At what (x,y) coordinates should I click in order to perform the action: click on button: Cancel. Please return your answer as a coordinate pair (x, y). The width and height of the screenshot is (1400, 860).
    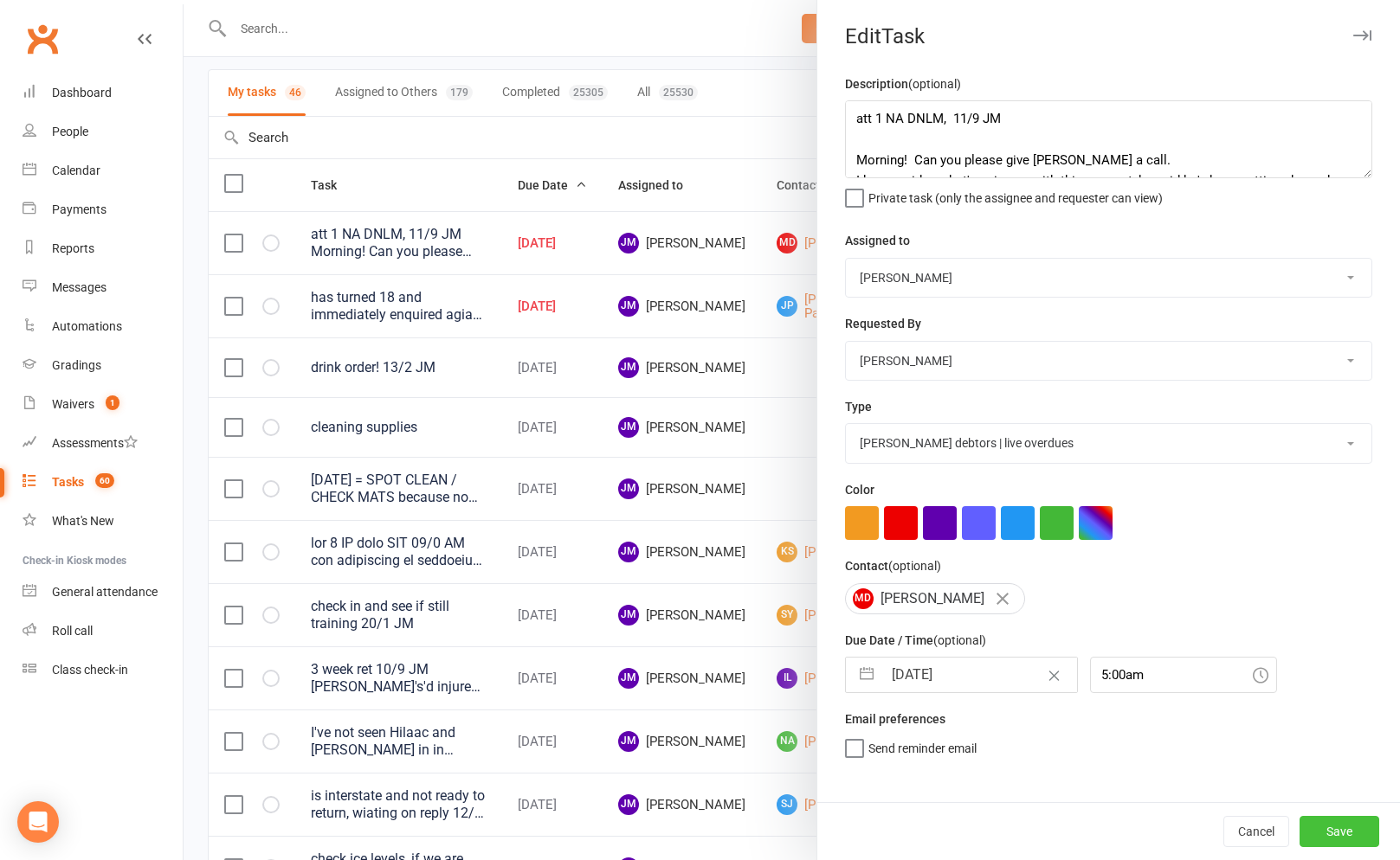
    Looking at the image, I should click on (1256, 832).